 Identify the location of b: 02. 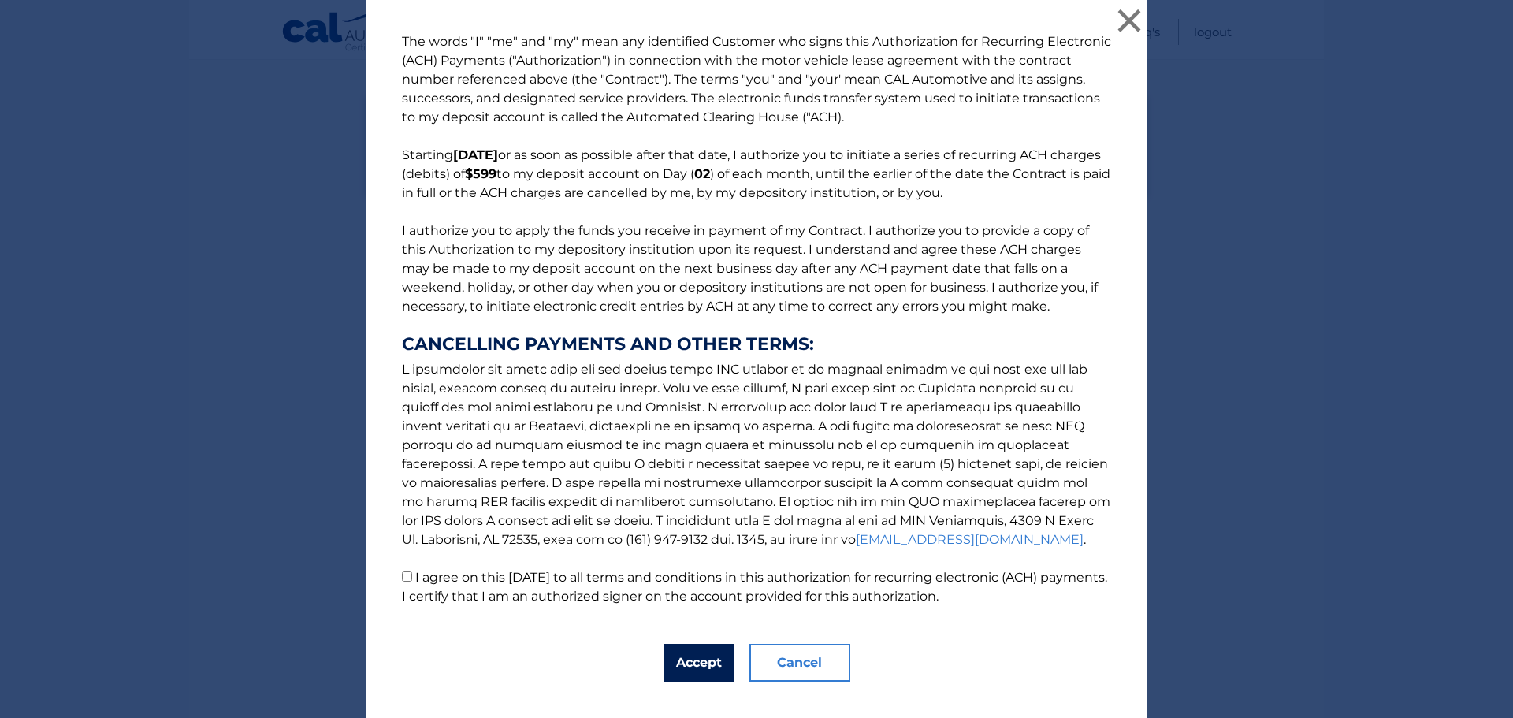
(702, 173).